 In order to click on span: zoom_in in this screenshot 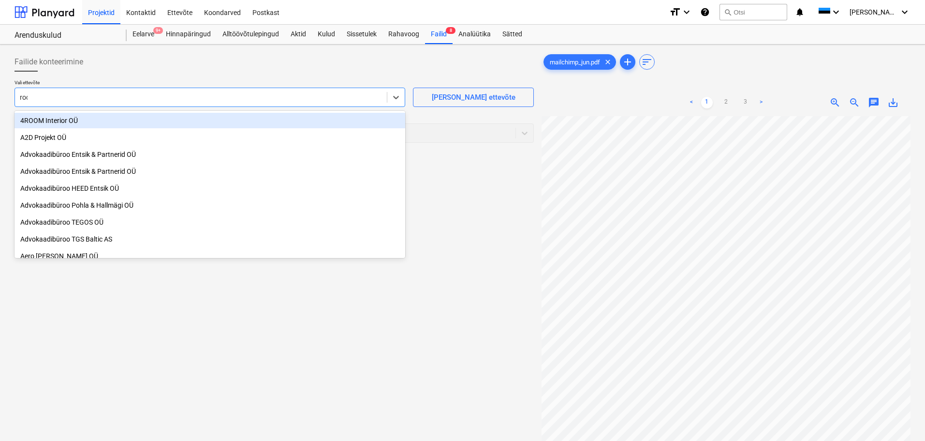, I will do `click(835, 103)`.